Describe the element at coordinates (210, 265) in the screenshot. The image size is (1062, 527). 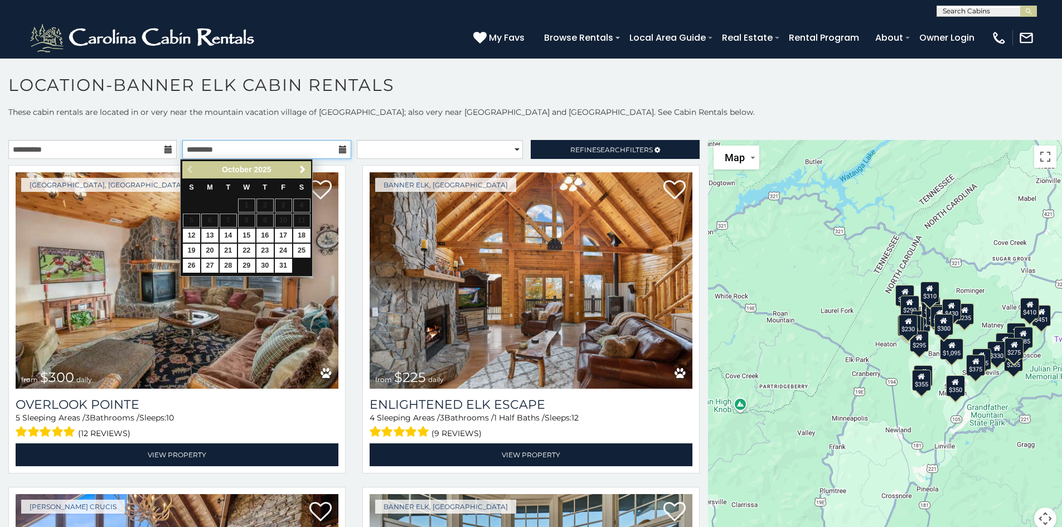
I see `a: 27` at that location.